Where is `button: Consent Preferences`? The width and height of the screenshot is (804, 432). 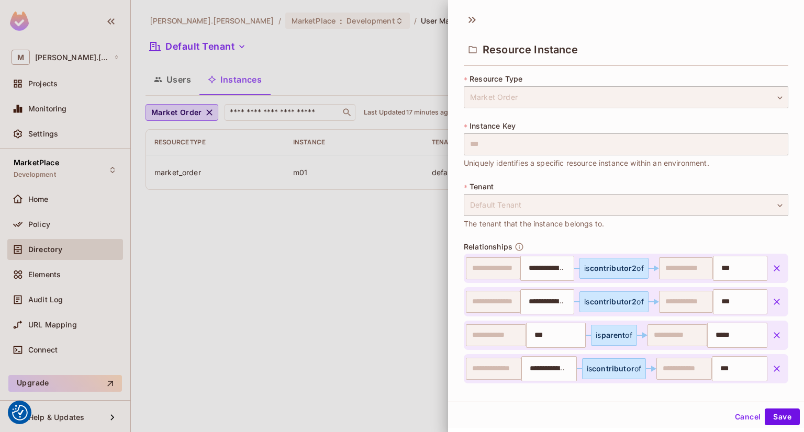 button: Consent Preferences is located at coordinates (20, 413).